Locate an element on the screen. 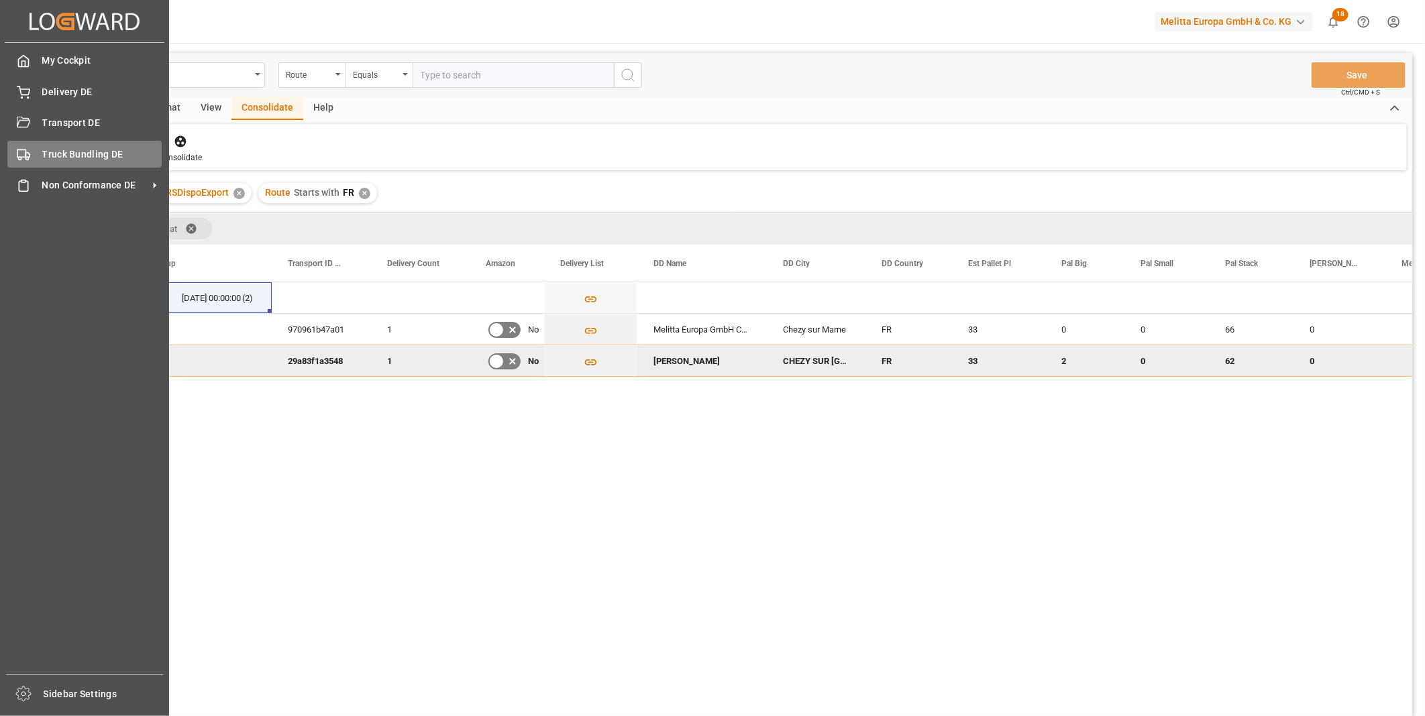 This screenshot has height=716, width=1425. span: Starts with is located at coordinates (317, 193).